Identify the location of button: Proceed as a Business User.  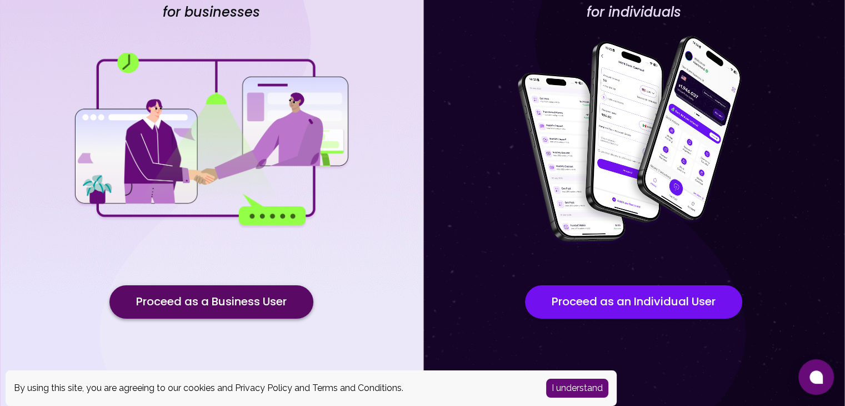
(211, 302).